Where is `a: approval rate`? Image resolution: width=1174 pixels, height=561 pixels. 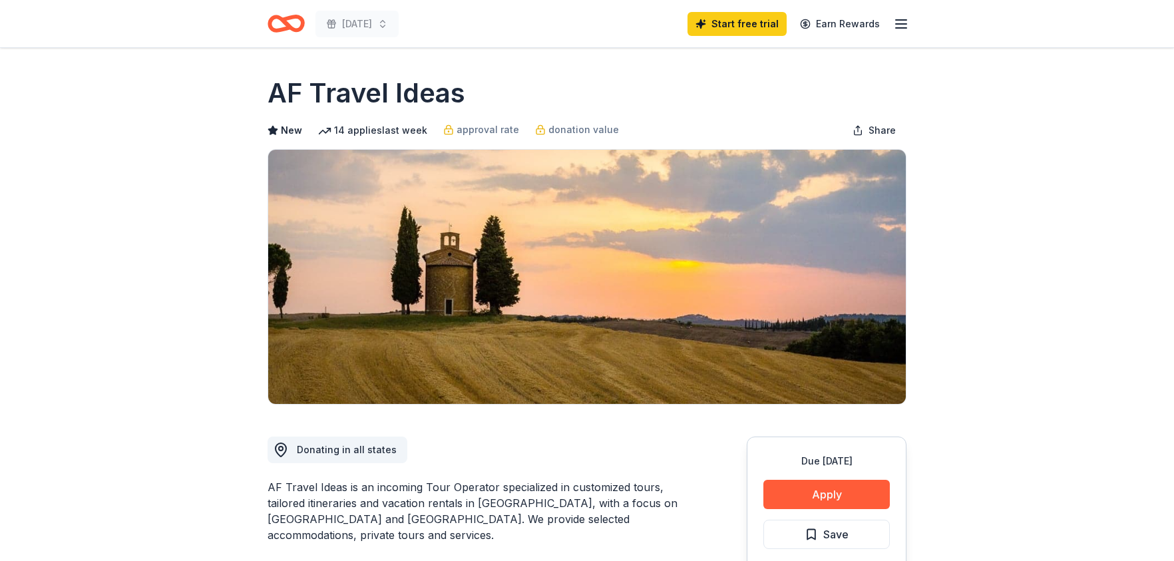 a: approval rate is located at coordinates (481, 130).